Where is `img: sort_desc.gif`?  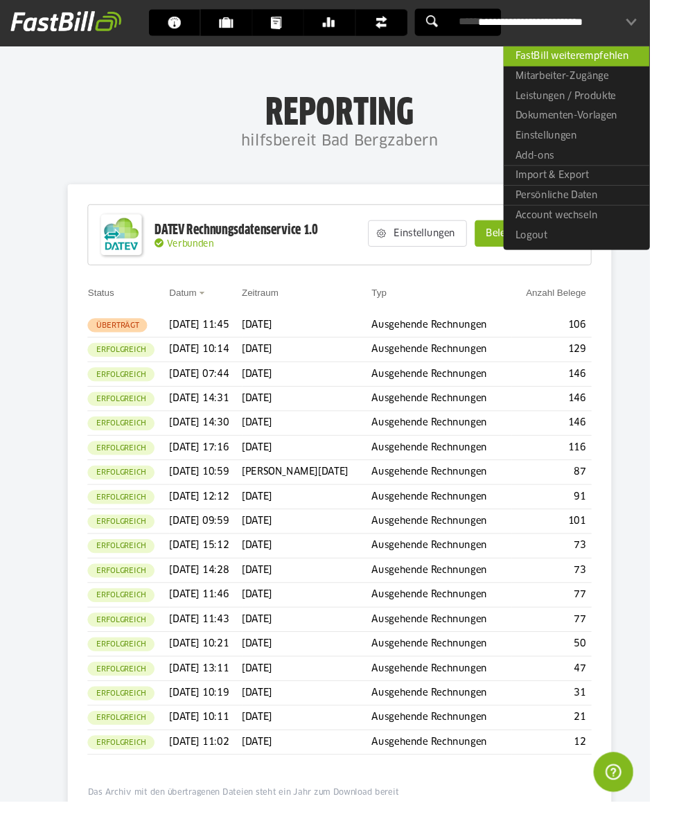 img: sort_desc.gif is located at coordinates (212, 306).